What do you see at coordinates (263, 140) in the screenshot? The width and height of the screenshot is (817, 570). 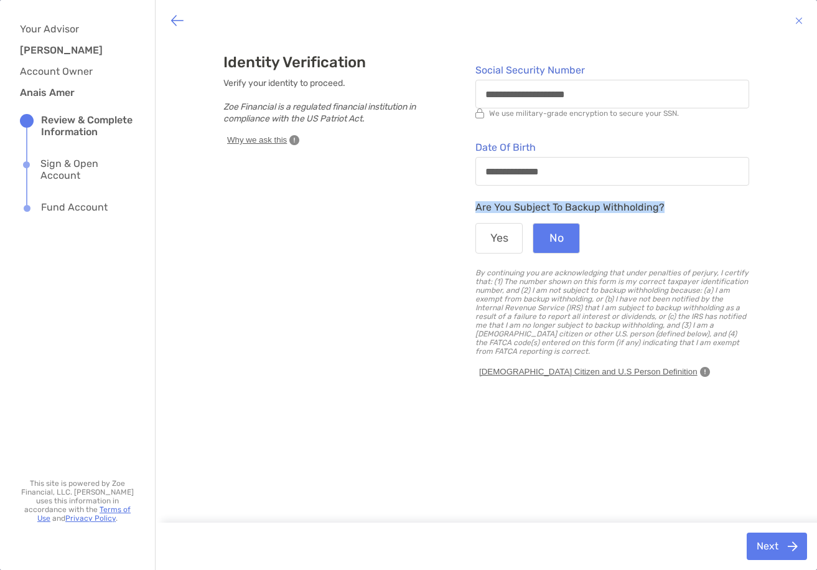 I see `button: Why we ask this` at bounding box center [263, 140].